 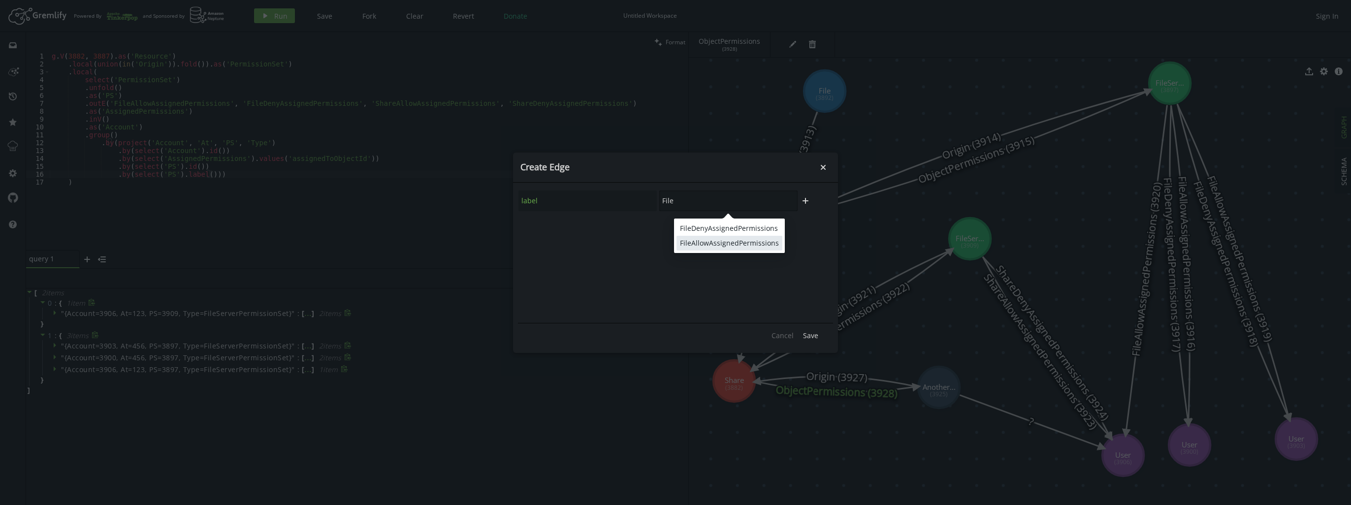 What do you see at coordinates (728, 201) in the screenshot?
I see `input: Property Value` at bounding box center [728, 201].